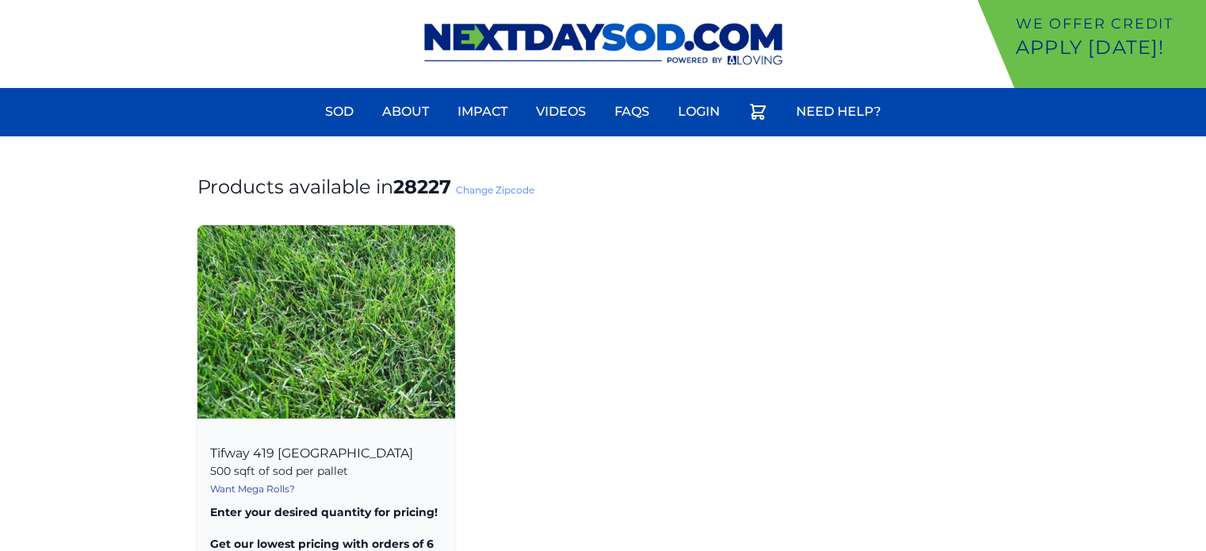 The width and height of the screenshot is (1206, 551). Describe the element at coordinates (482, 112) in the screenshot. I see `a: Impact` at that location.